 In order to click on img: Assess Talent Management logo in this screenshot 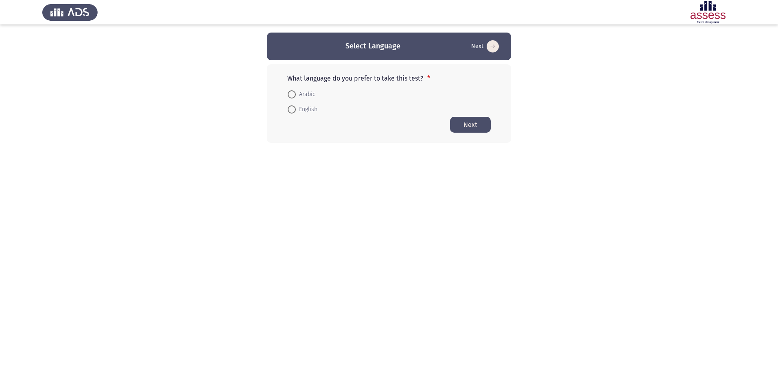, I will do `click(70, 12)`.